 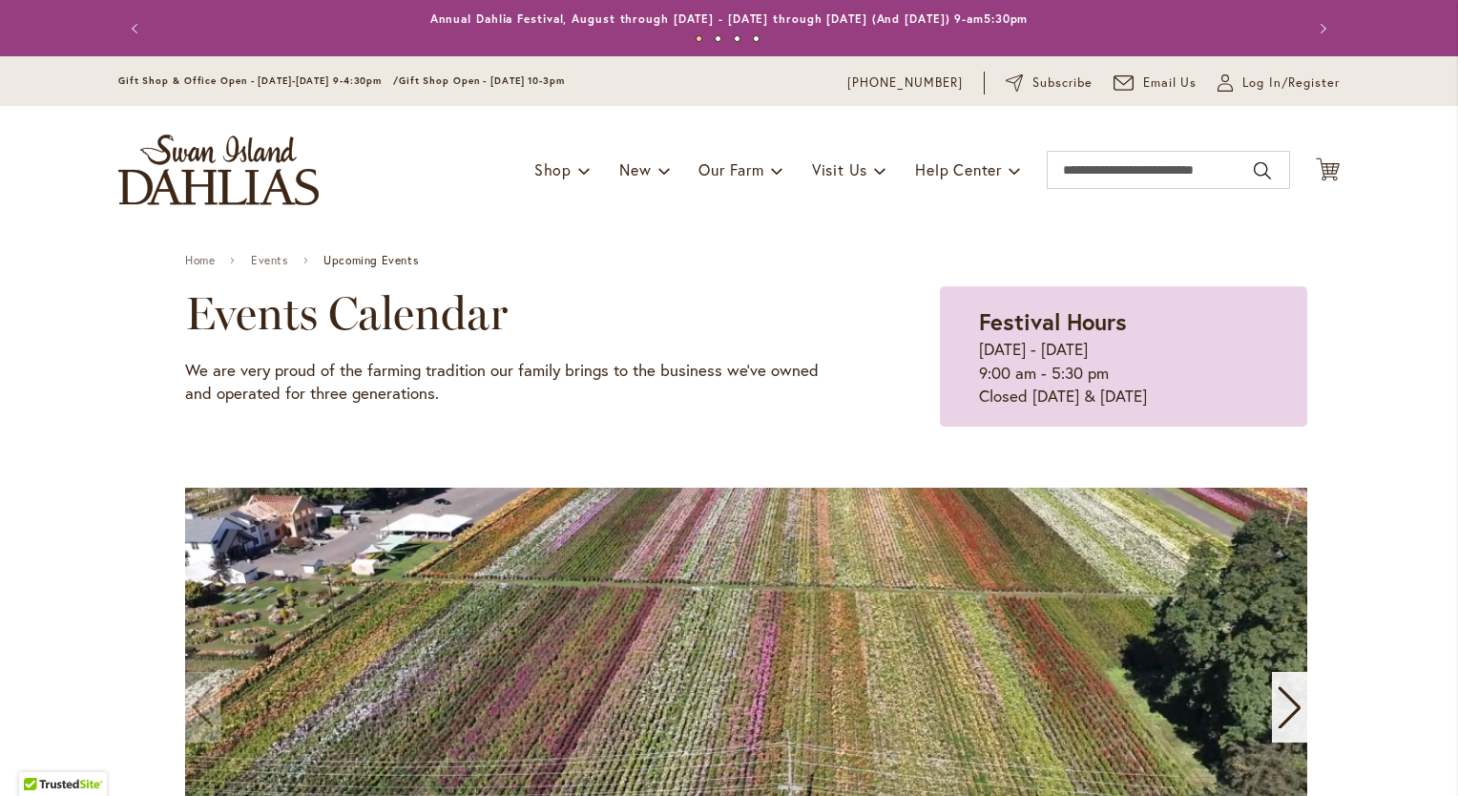 What do you see at coordinates (514, 382) in the screenshot?
I see `p: We are very proud of the farming tradition our family brings to the business we've owned and oper...` at bounding box center [514, 382].